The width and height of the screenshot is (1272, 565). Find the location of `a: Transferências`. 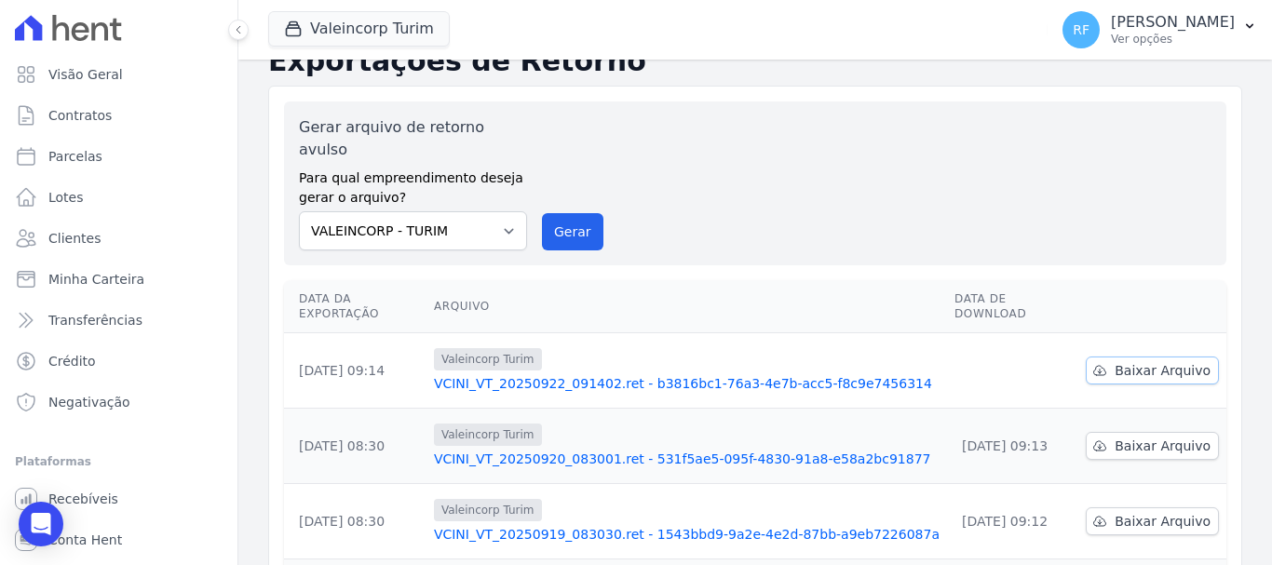

a: Transferências is located at coordinates (118, 320).